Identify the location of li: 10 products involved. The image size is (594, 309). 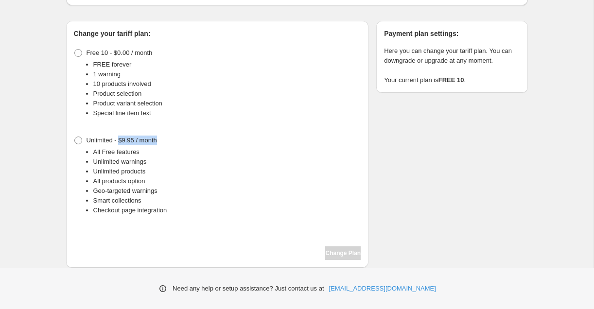
(227, 84).